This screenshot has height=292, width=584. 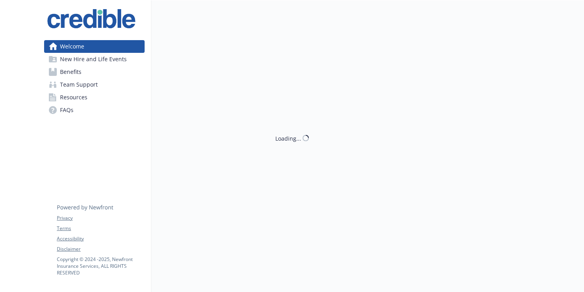 What do you see at coordinates (72, 46) in the screenshot?
I see `span: Welcome` at bounding box center [72, 46].